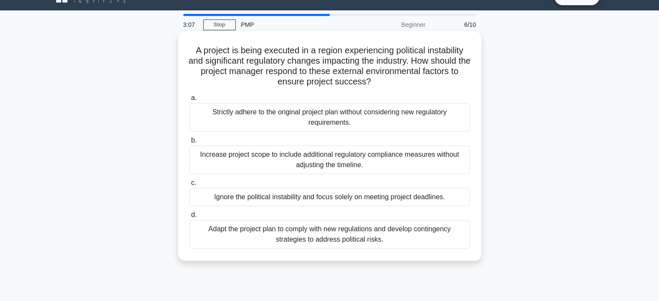  What do you see at coordinates (219, 25) in the screenshot?
I see `a: Stop` at bounding box center [219, 25].